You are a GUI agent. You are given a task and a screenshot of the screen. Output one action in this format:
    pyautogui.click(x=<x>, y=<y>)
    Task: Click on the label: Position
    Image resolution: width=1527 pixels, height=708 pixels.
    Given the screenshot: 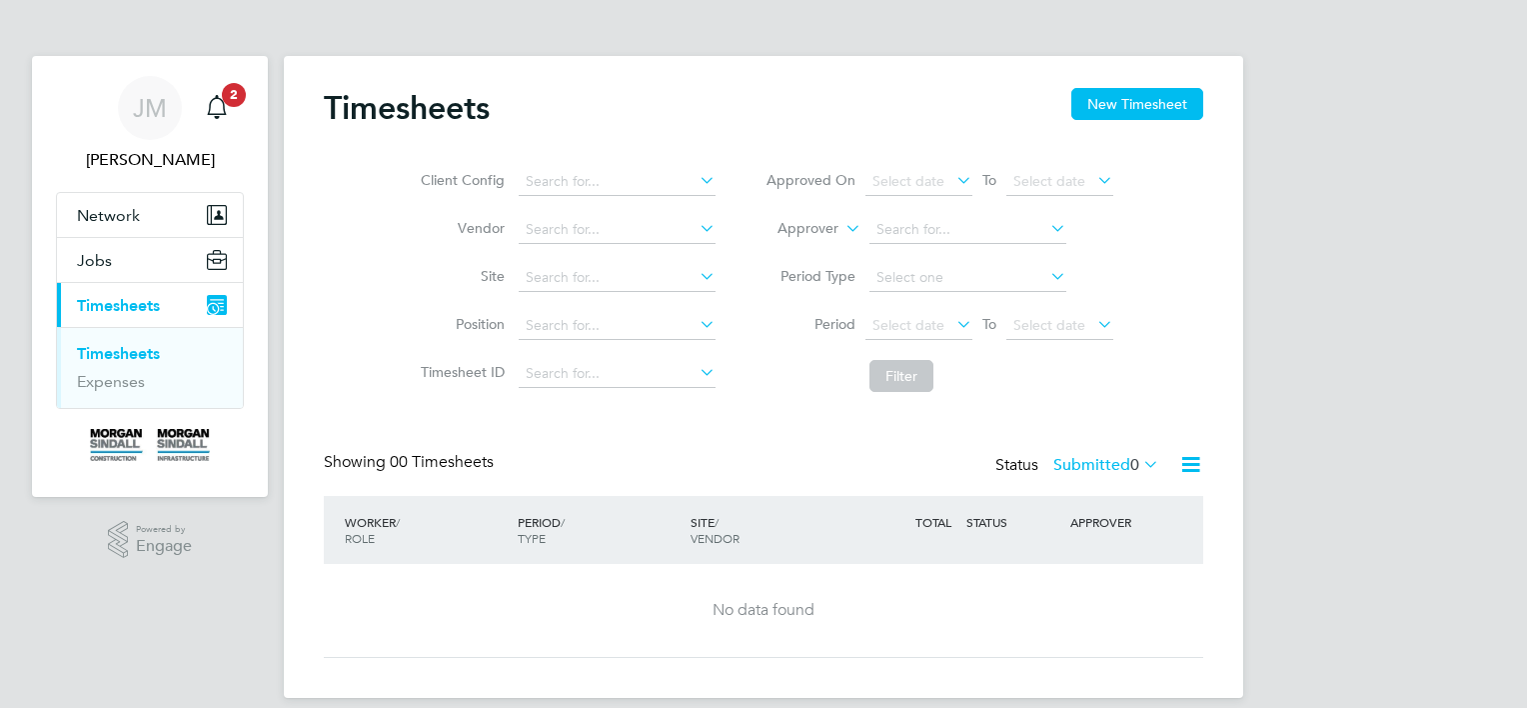 What is the action you would take?
    pyautogui.click(x=460, y=324)
    